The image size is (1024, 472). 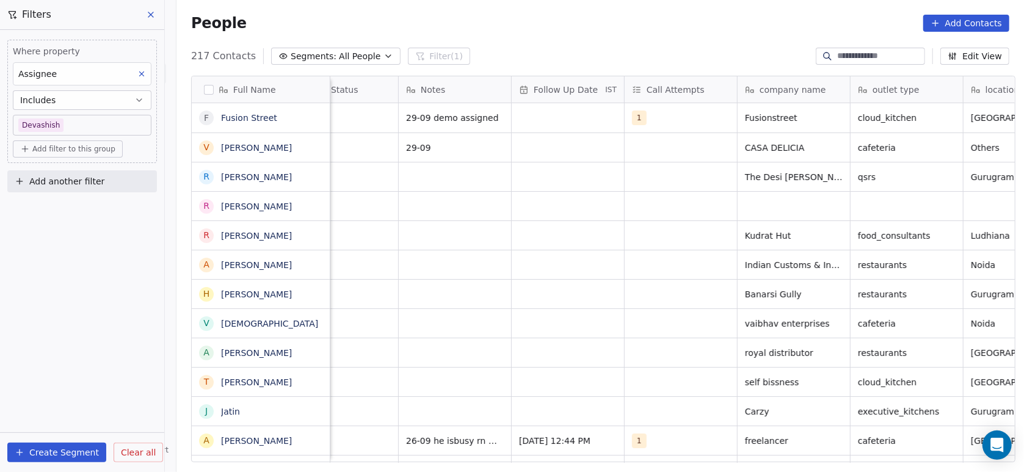 What do you see at coordinates (333, 90) in the screenshot?
I see `span: Lead Status` at bounding box center [333, 90].